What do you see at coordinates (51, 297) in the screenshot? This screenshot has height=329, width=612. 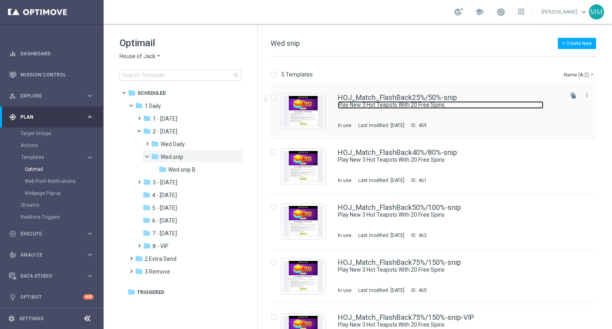 I see `button: lightbulb Optibot +10` at bounding box center [51, 297].